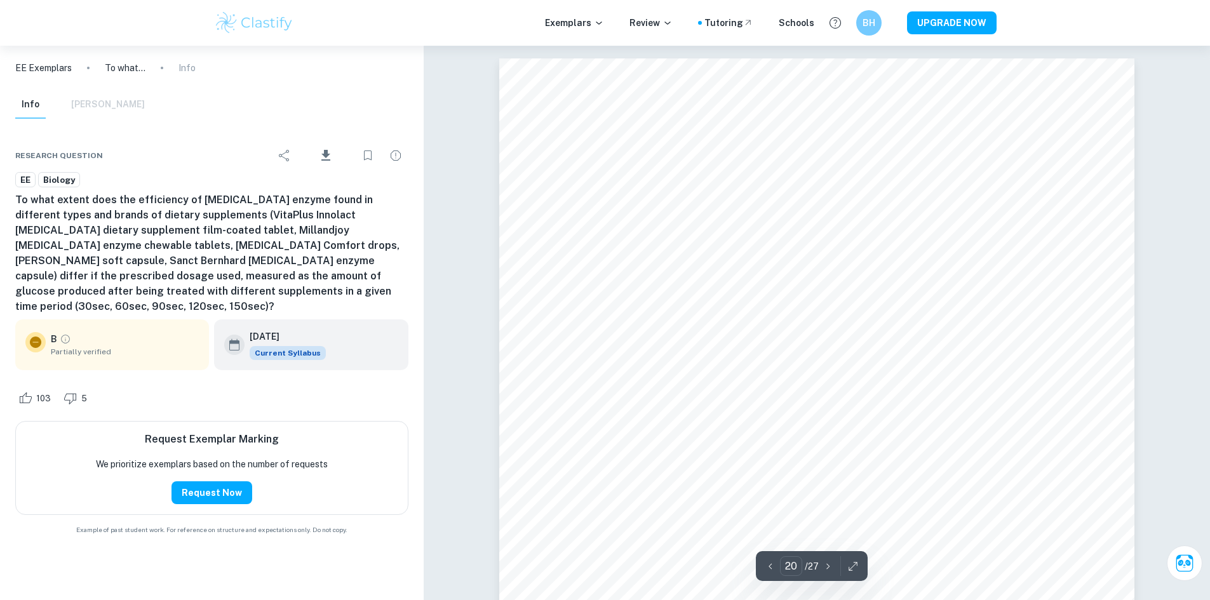  Describe the element at coordinates (284, 156) in the screenshot. I see `div: Share` at that location.